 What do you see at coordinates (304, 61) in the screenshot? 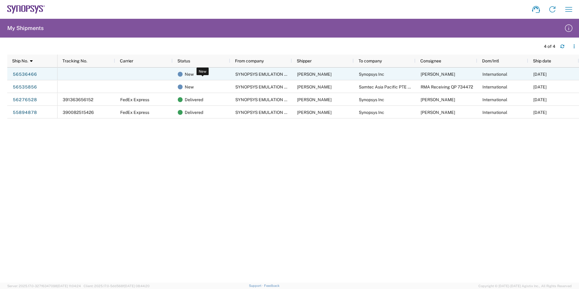
I see `span: Shipper` at bounding box center [304, 61].